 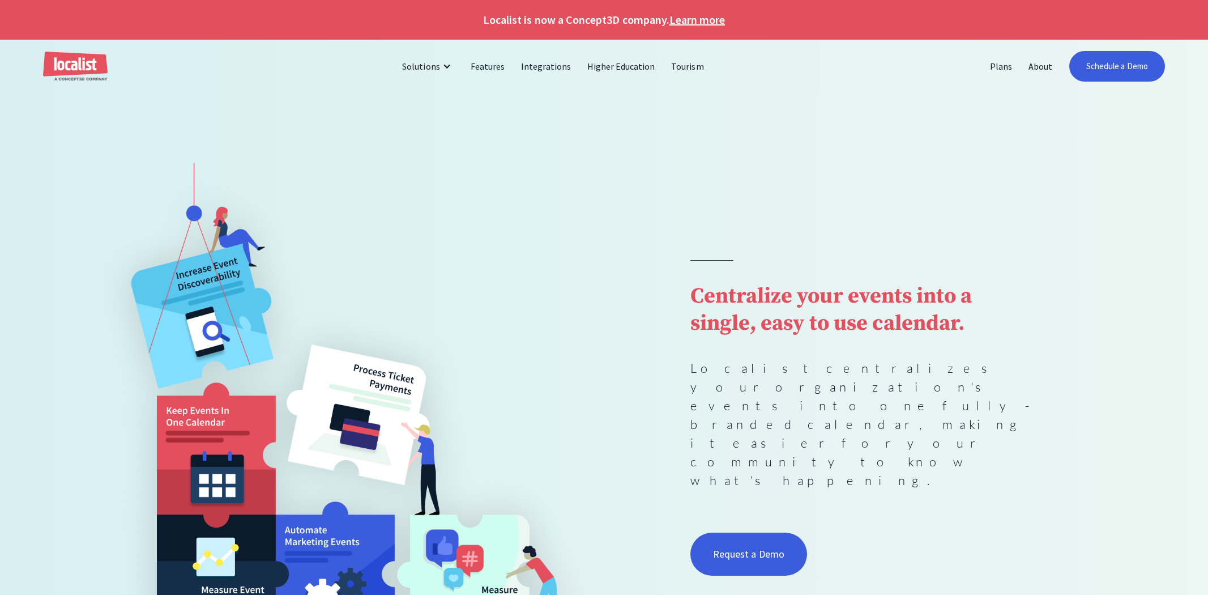 What do you see at coordinates (621, 66) in the screenshot?
I see `a: Higher Education` at bounding box center [621, 66].